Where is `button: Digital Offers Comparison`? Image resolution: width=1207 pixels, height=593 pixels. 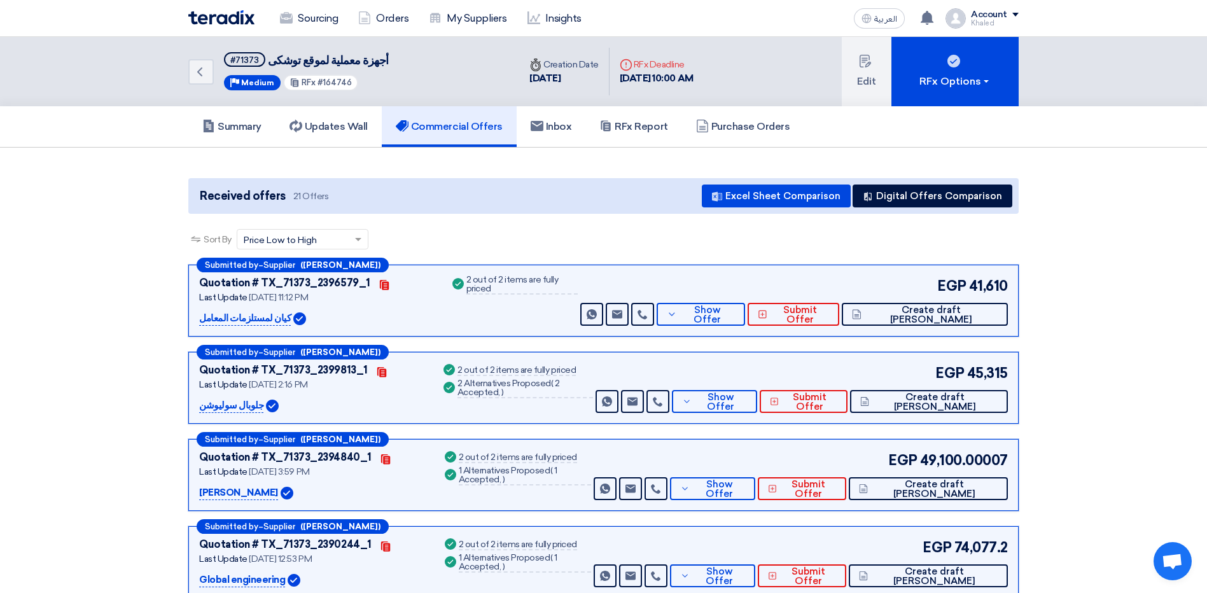
button: Digital Offers Comparison is located at coordinates (932, 196).